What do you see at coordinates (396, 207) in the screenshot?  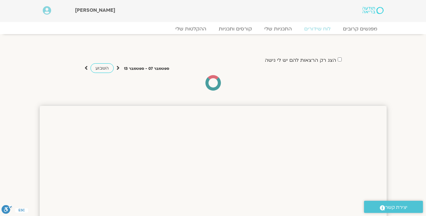 I see `span: יצירת קשר` at bounding box center [396, 207].